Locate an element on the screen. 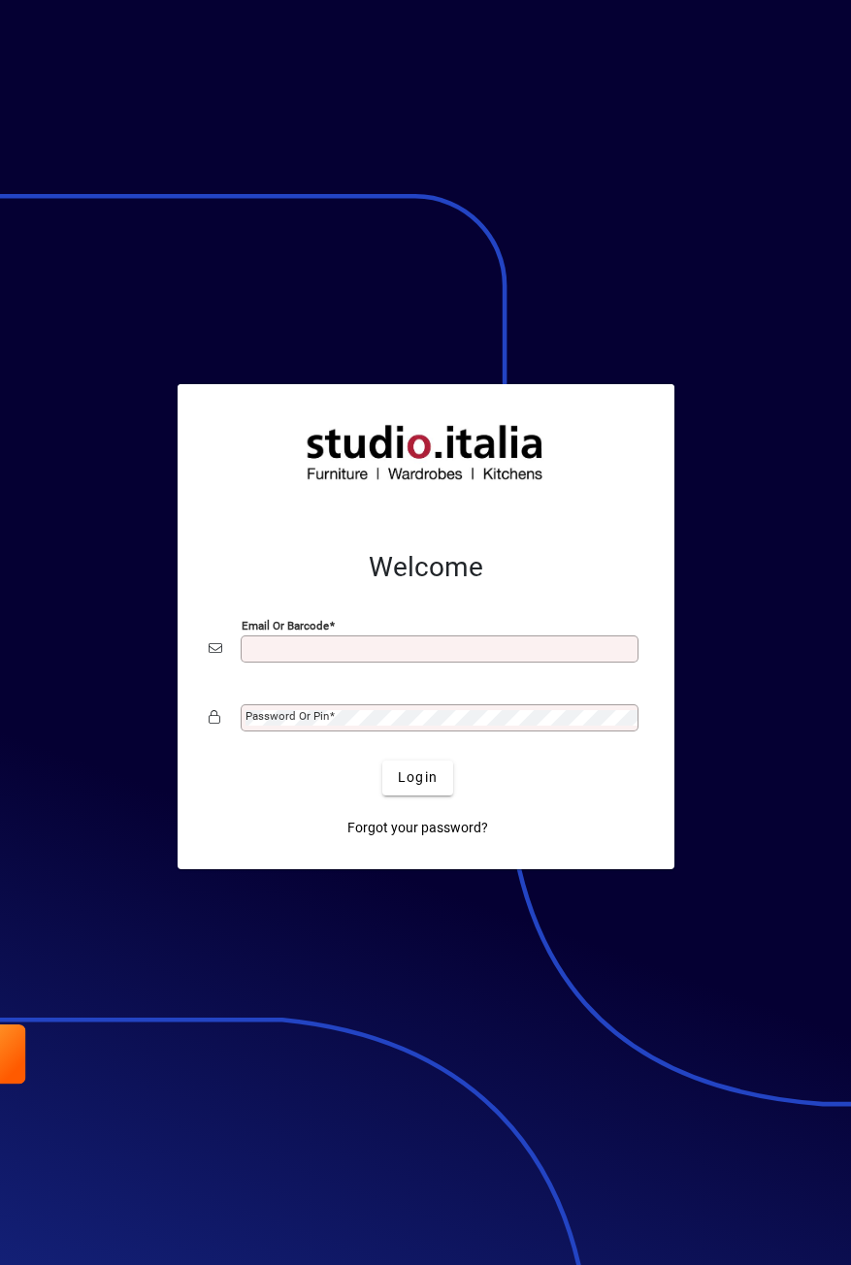 This screenshot has height=1265, width=851. mat-label: Email or Barcode is located at coordinates (285, 625).